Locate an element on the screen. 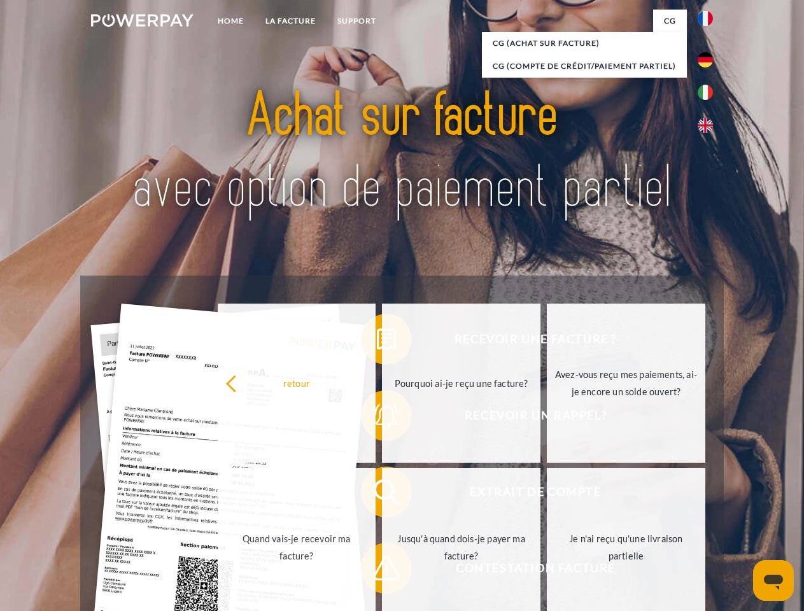 This screenshot has width=804, height=611. div: Avez-vous reçu mes paiements, ai-je encore un solde ouvert? is located at coordinates (626, 383).